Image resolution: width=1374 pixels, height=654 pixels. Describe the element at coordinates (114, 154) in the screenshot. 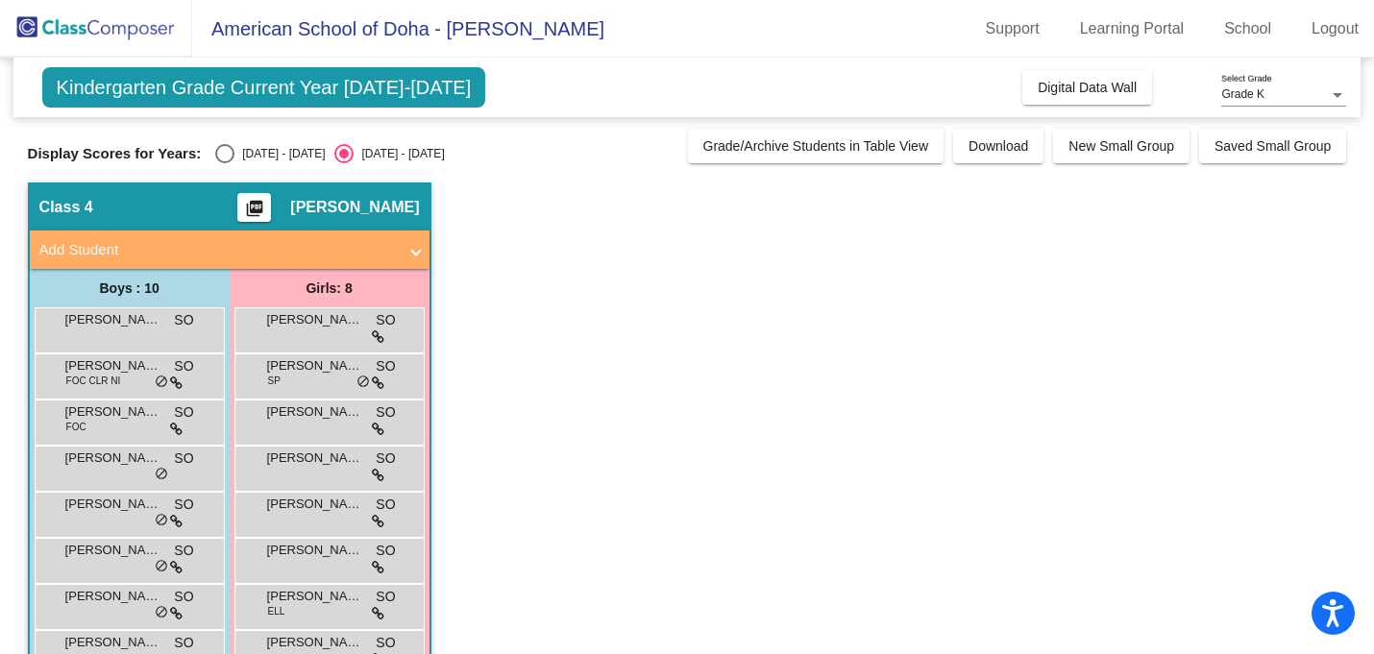

I see `span: Display Scores for Years:` at that location.